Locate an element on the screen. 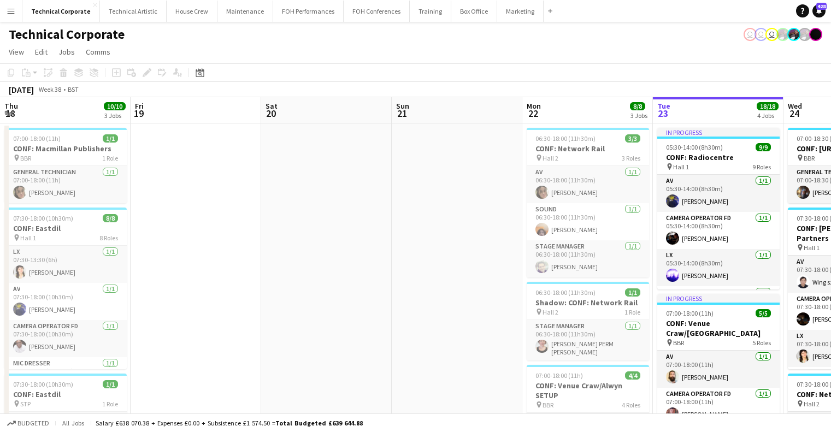 The image size is (831, 432). button: Budgeted is located at coordinates (28, 424).